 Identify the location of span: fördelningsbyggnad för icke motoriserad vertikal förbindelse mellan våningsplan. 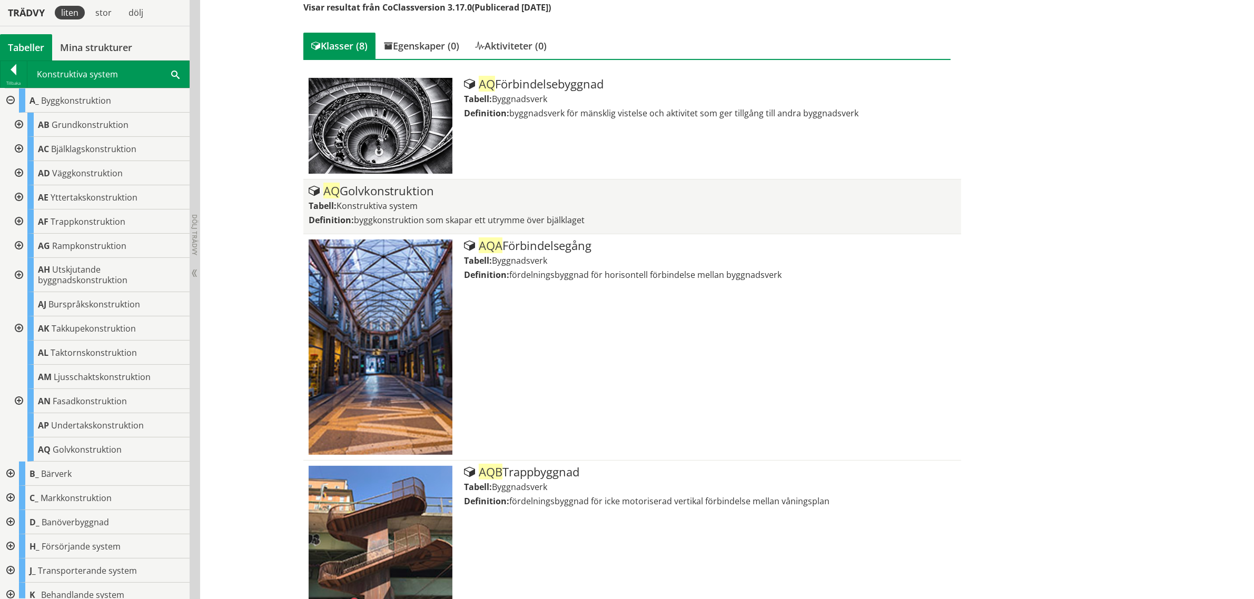
(669, 501).